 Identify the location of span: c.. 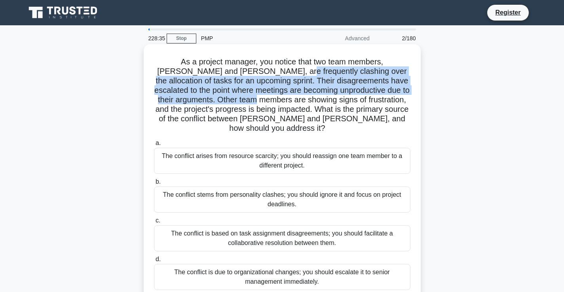
(158, 220).